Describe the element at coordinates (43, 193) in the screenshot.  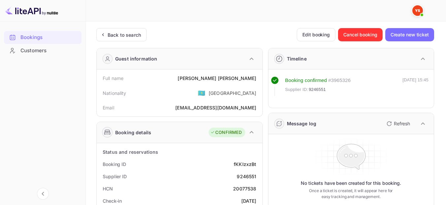
I see `button: Collapse navigation` at that location.